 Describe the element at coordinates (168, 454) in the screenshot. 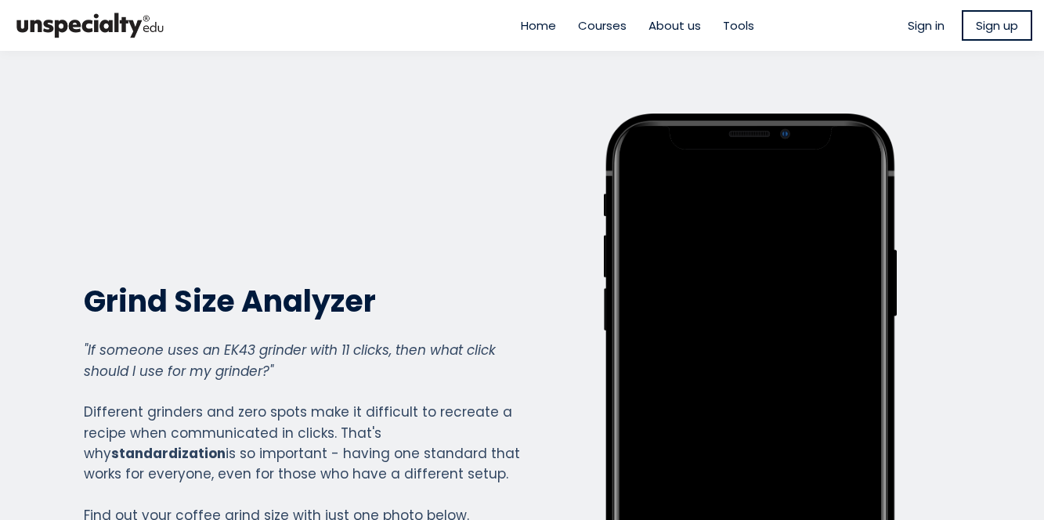

I see `strong: standardization` at that location.